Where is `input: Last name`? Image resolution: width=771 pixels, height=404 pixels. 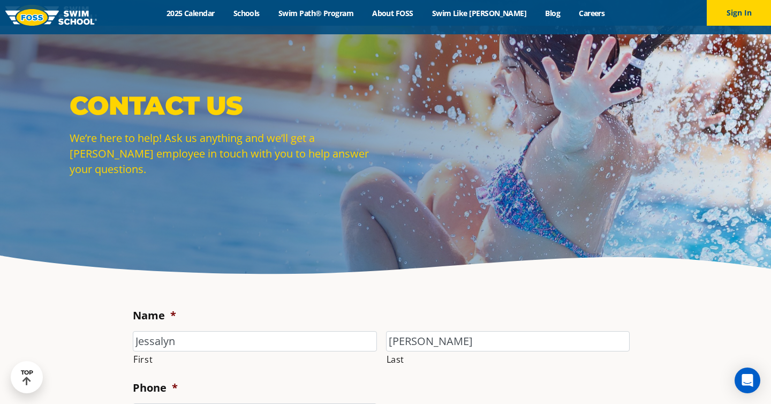 input: Last name is located at coordinates (508, 341).